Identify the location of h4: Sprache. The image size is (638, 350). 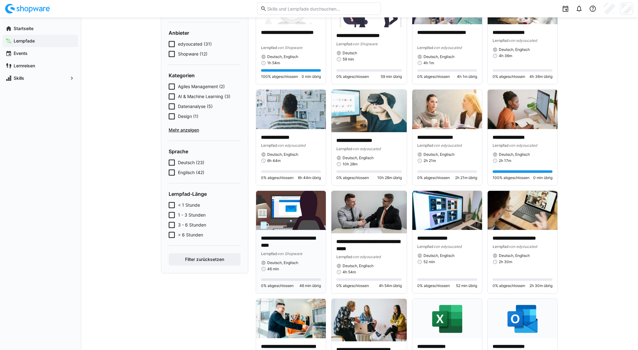
(205, 151).